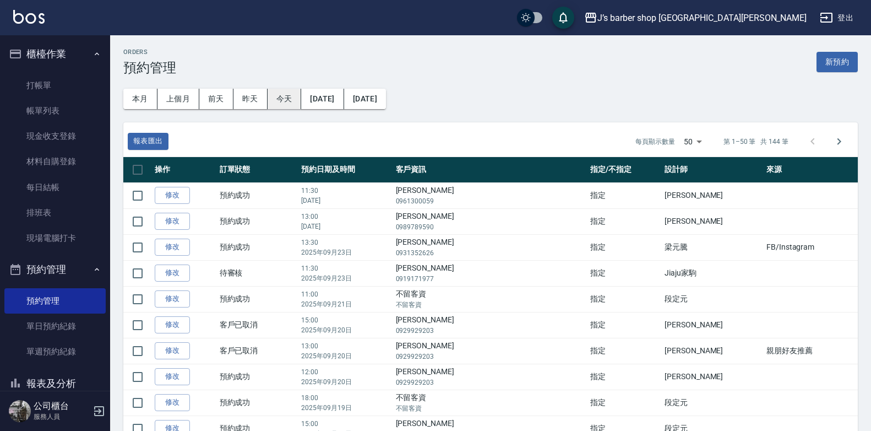 This screenshot has height=431, width=871. What do you see at coordinates (178, 99) in the screenshot?
I see `button: 上個月` at bounding box center [178, 99].